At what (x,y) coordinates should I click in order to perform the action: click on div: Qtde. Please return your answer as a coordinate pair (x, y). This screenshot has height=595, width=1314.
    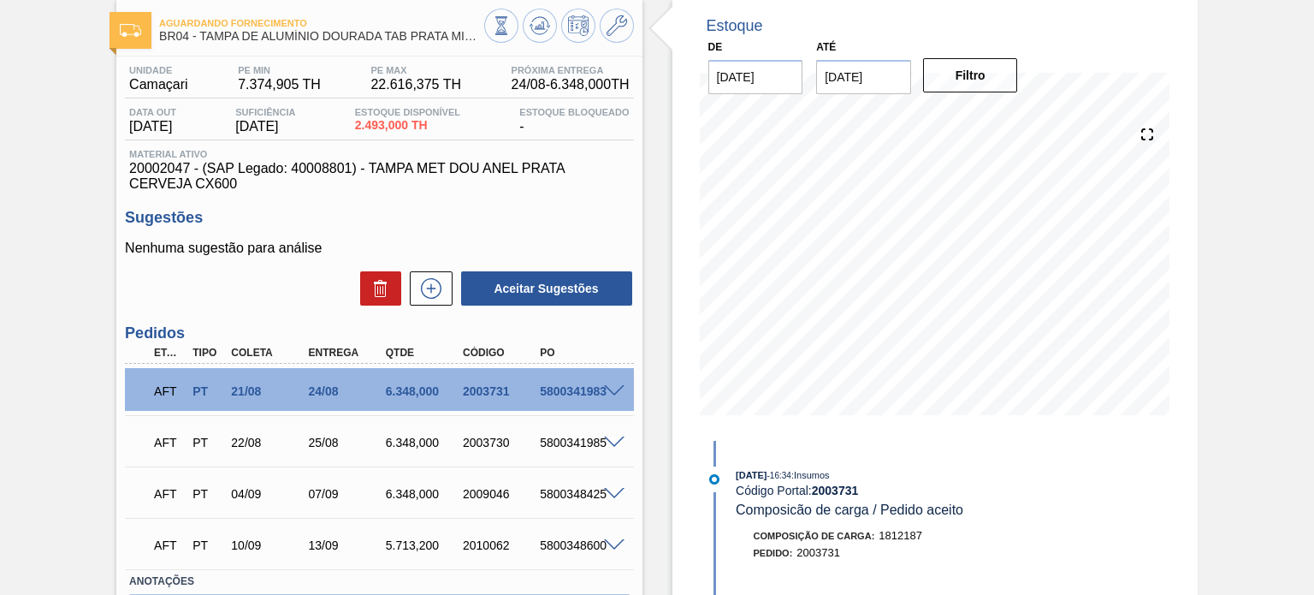
    Looking at the image, I should click on (424, 353).